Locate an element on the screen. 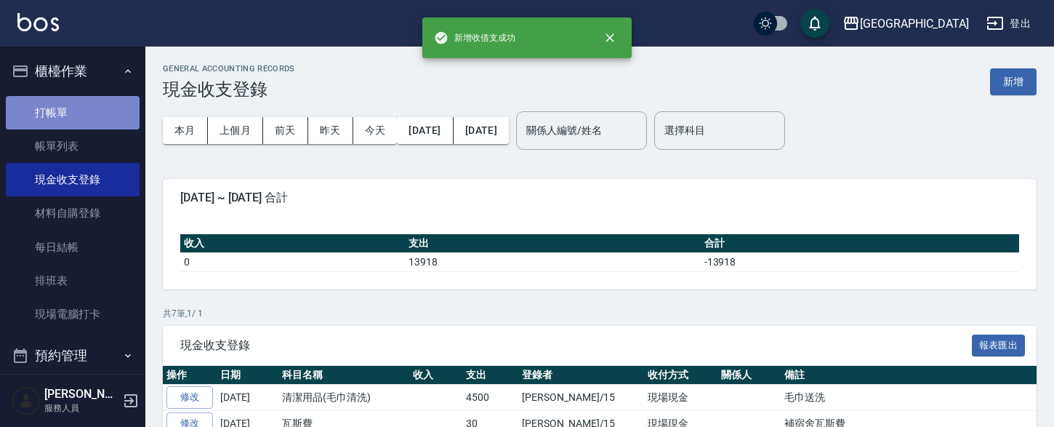 This screenshot has width=1054, height=427. a: 修改 is located at coordinates (190, 397).